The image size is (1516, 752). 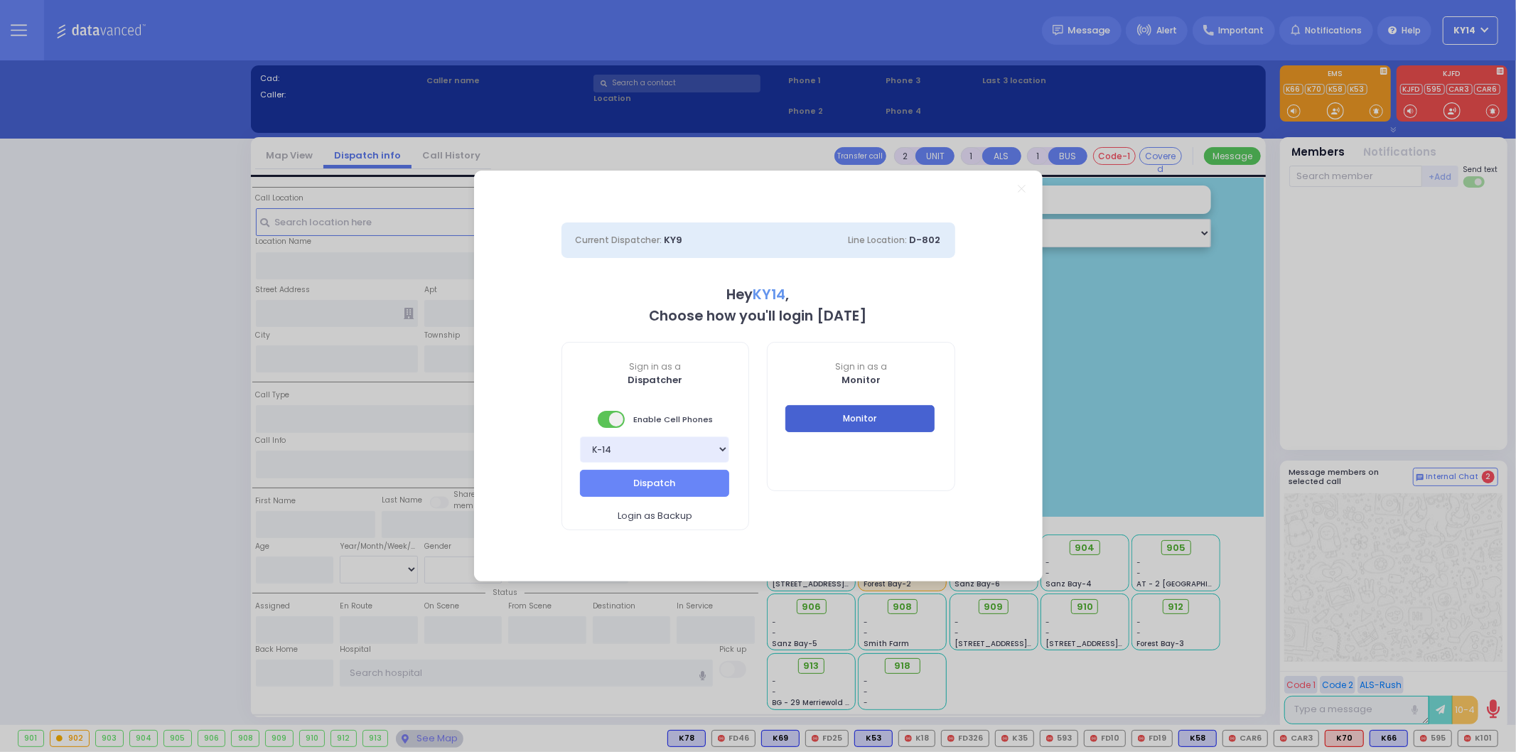 What do you see at coordinates (619, 240) in the screenshot?
I see `span: Current Dispatcher:` at bounding box center [619, 240].